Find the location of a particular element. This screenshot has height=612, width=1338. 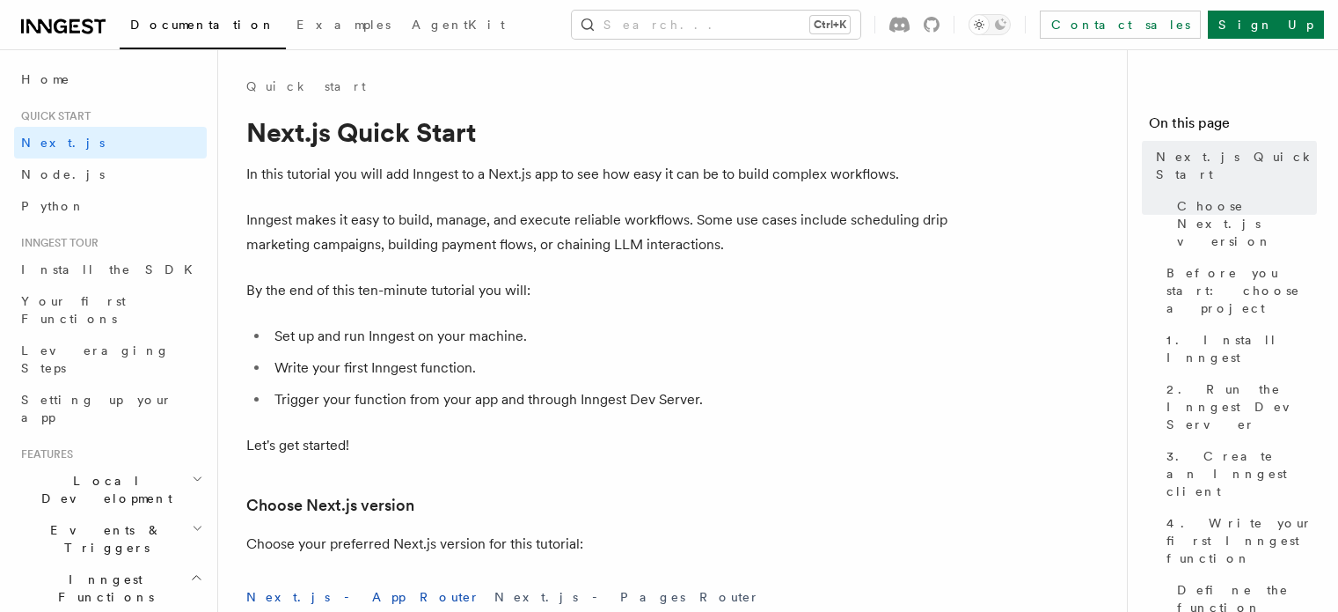

a: Your first Functions is located at coordinates (110, 310).